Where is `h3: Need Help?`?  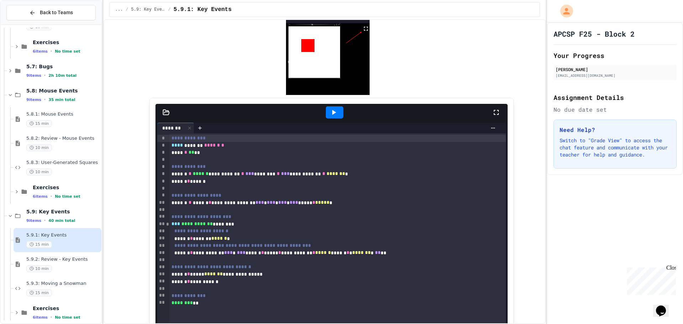 h3: Need Help? is located at coordinates (615, 130).